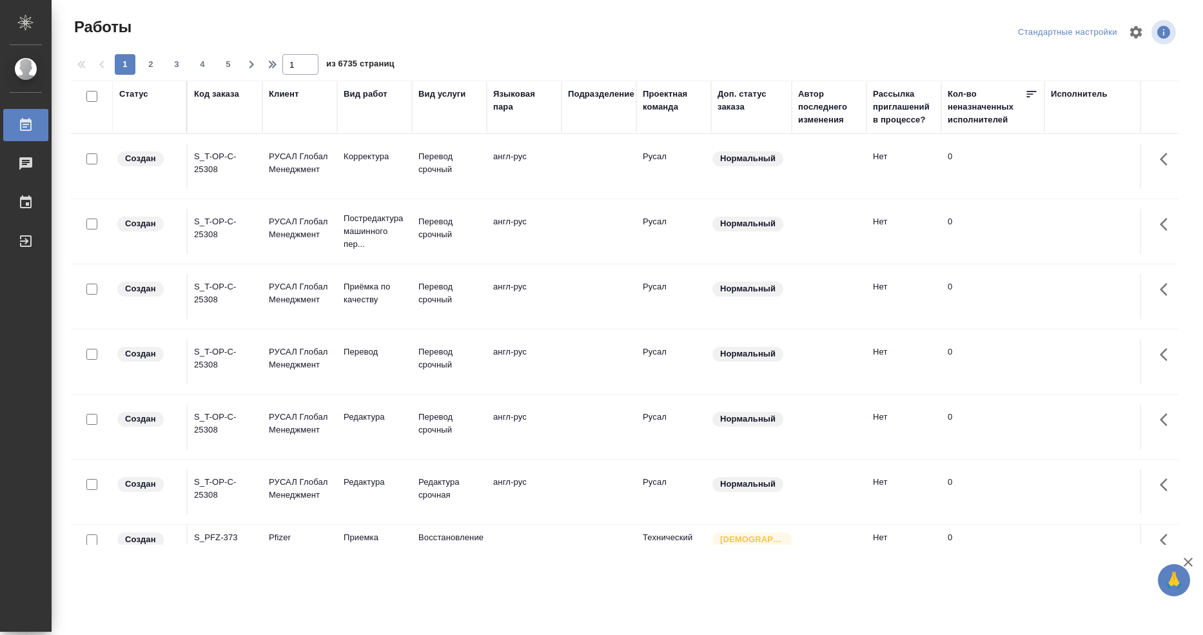 The width and height of the screenshot is (1203, 635). I want to click on div: Вид услуги, so click(442, 94).